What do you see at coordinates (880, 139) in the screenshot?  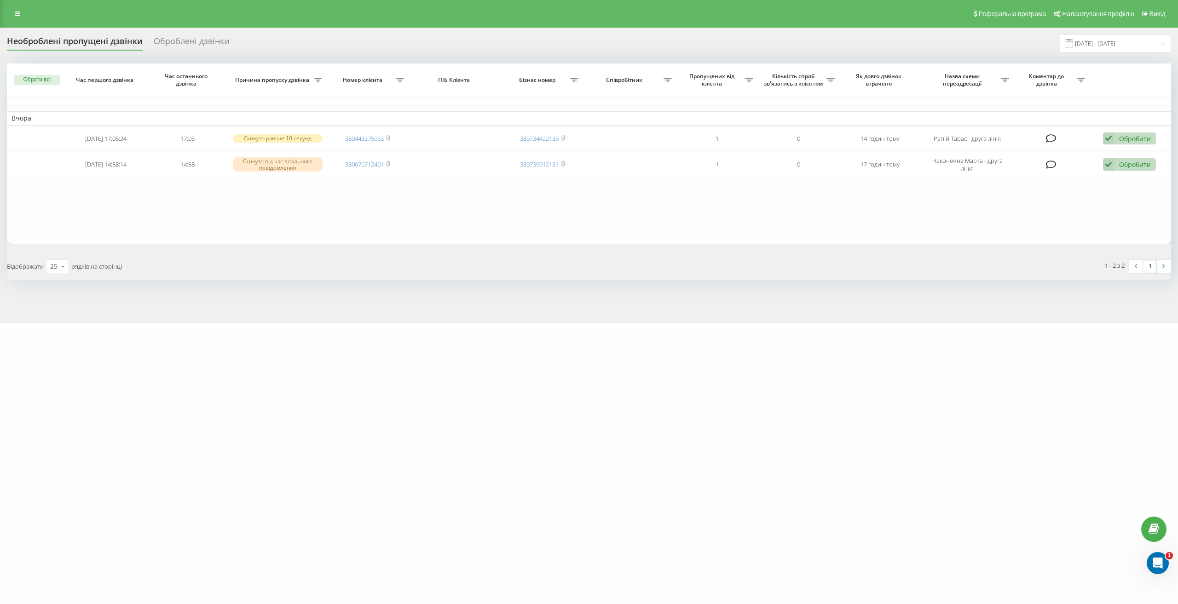 I see `td: 14 годин тому` at bounding box center [880, 139].